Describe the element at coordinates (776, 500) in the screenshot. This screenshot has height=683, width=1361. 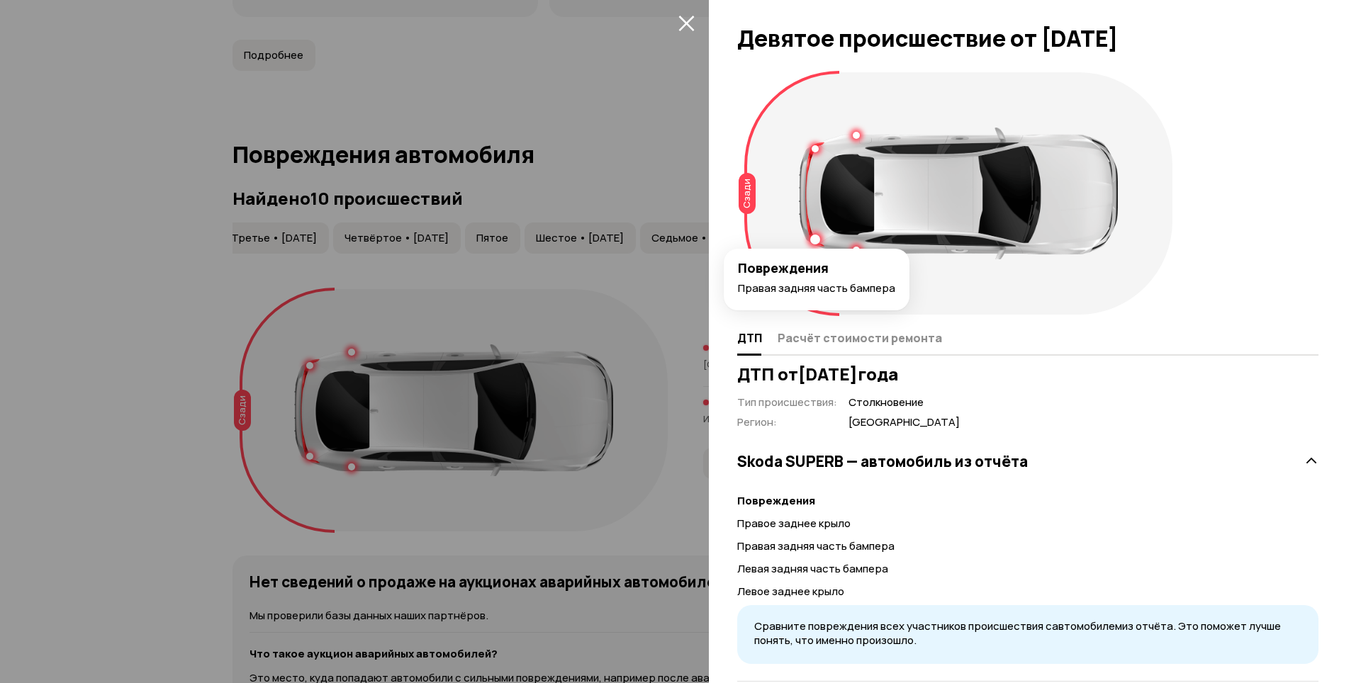
I see `strong: Повреждения` at that location.